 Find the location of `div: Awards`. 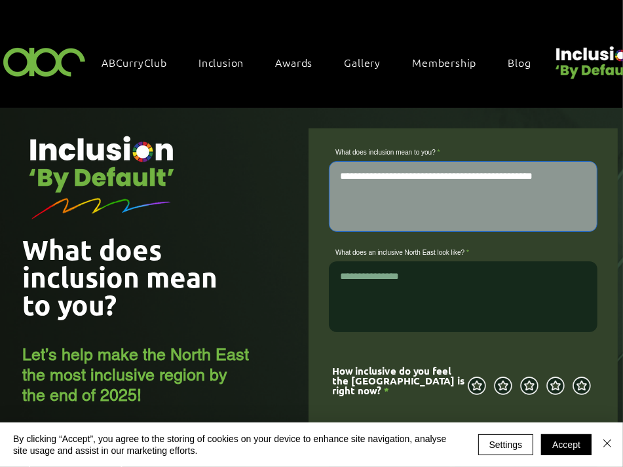

div: Awards is located at coordinates (300, 62).